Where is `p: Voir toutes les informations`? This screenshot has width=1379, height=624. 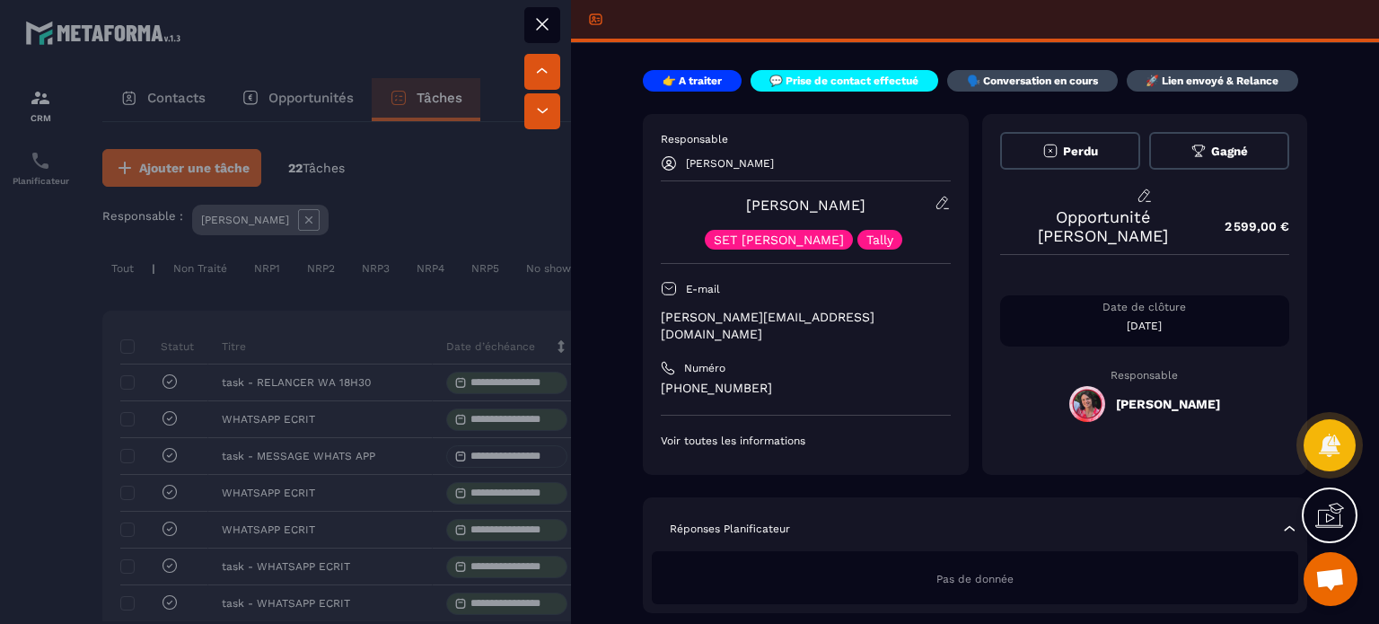
p: Voir toutes les informations is located at coordinates (805, 441).